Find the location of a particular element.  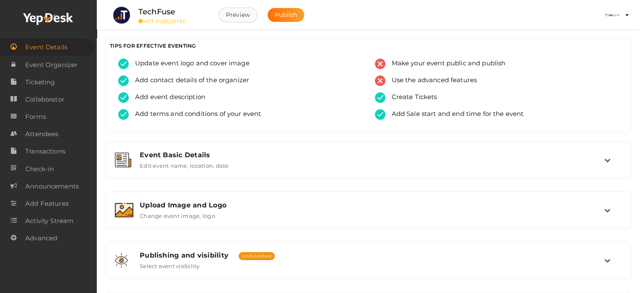

a: Publishing and visibility UnPublished Select event visibility is located at coordinates (368, 266).